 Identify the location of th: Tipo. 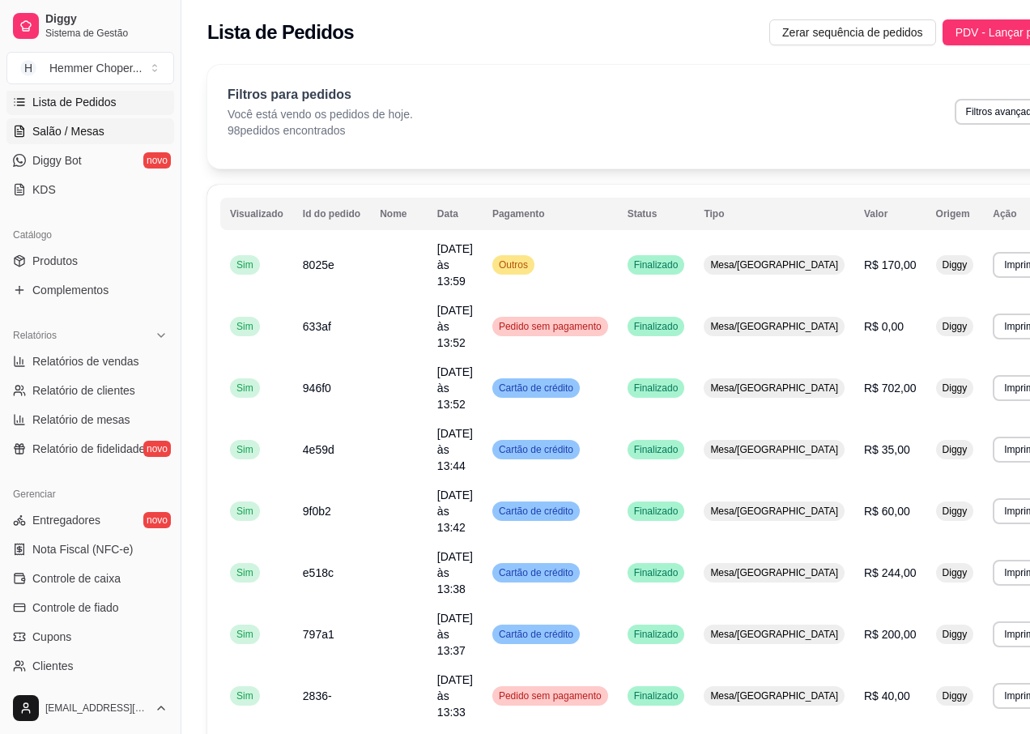
(774, 214).